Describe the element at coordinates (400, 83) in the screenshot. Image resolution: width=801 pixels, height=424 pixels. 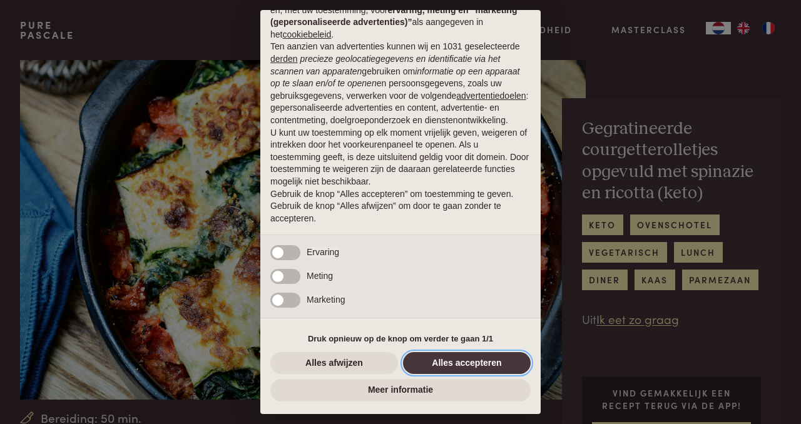
I see `p: Ten aanzien van advertenties kunnen wij en 1031 geselecteerde gebruiken om en persoonsgegevens, z...` at that location.